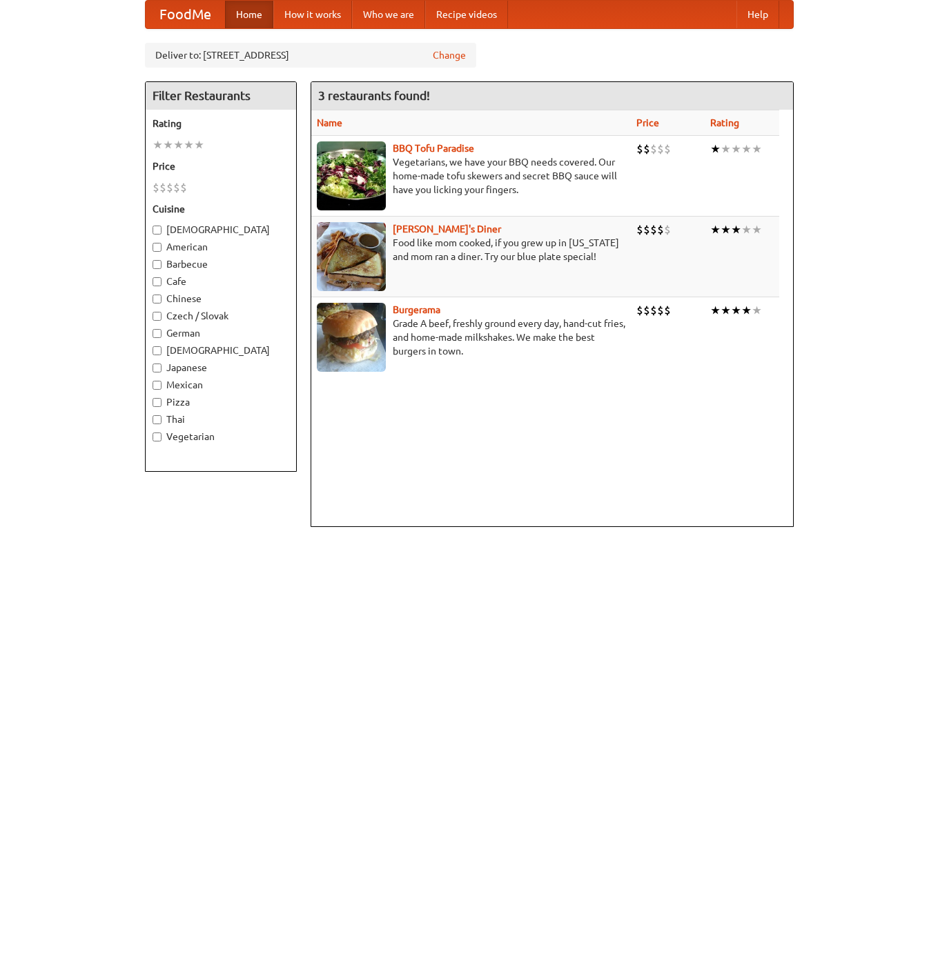  I want to click on p: Vegetarians, we have your BBQ needs covered. Our home-made tofu skewers and secret BBQ sauce will..., so click(471, 176).